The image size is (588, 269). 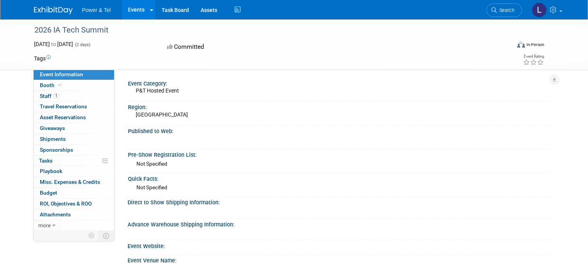 What do you see at coordinates (53, 10) in the screenshot?
I see `img: ExhibitDay` at bounding box center [53, 10].